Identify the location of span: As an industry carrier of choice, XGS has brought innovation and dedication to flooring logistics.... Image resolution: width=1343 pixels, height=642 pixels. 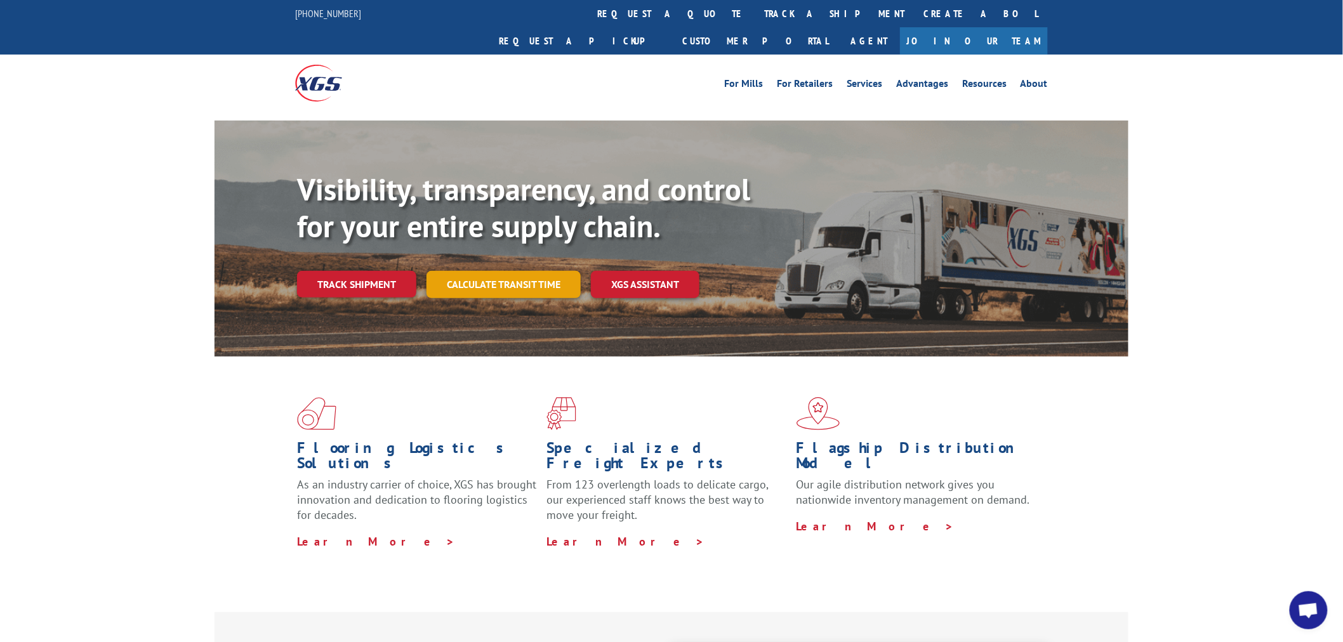
(416, 499).